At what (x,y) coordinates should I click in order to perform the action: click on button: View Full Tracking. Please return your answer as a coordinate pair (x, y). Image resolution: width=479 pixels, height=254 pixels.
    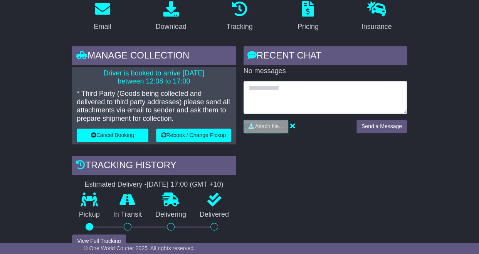
    Looking at the image, I should click on (99, 241).